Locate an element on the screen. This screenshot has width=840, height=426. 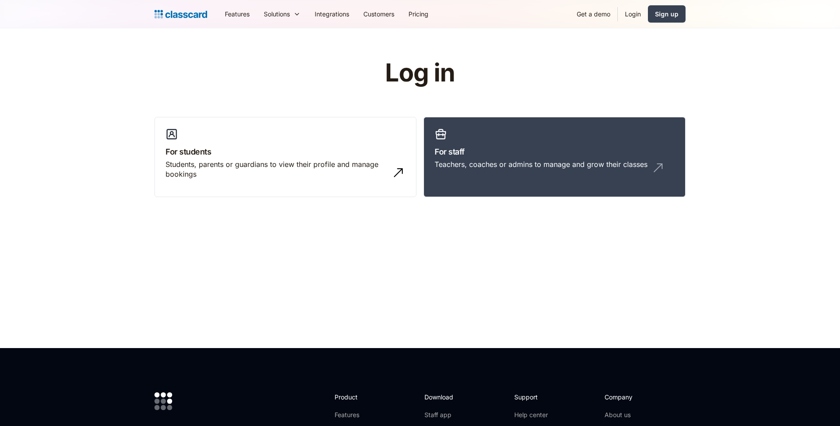
a: home is located at coordinates (181, 14).